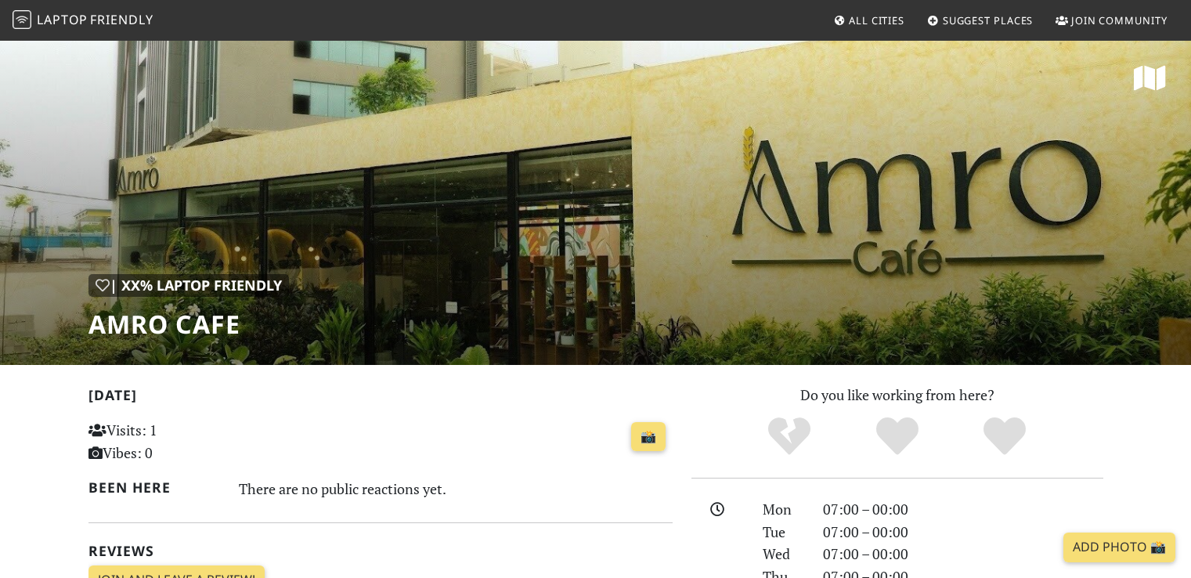 Image resolution: width=1191 pixels, height=578 pixels. I want to click on a: Suggest Places, so click(980, 20).